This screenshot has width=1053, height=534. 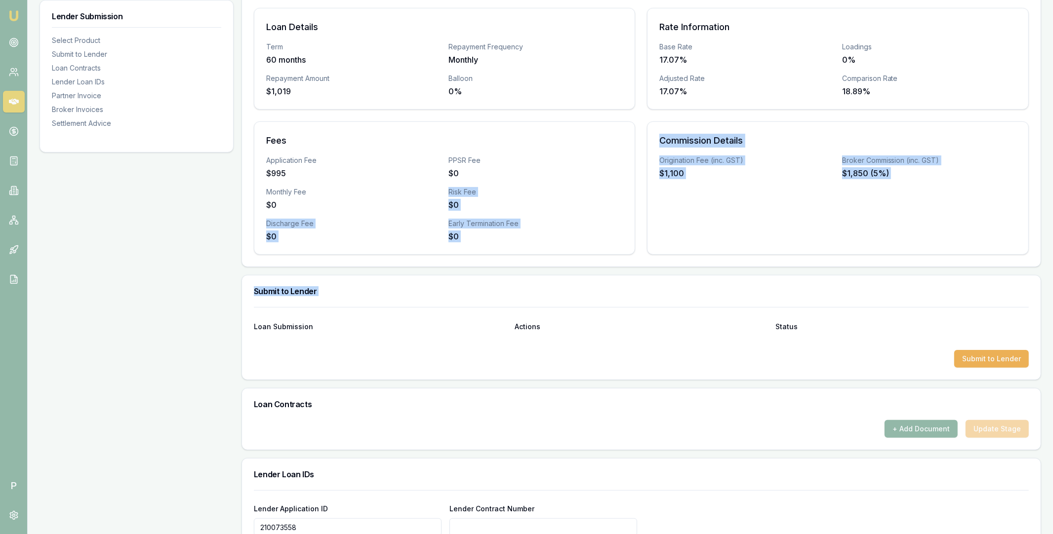 I want to click on div: Actions, so click(x=641, y=327).